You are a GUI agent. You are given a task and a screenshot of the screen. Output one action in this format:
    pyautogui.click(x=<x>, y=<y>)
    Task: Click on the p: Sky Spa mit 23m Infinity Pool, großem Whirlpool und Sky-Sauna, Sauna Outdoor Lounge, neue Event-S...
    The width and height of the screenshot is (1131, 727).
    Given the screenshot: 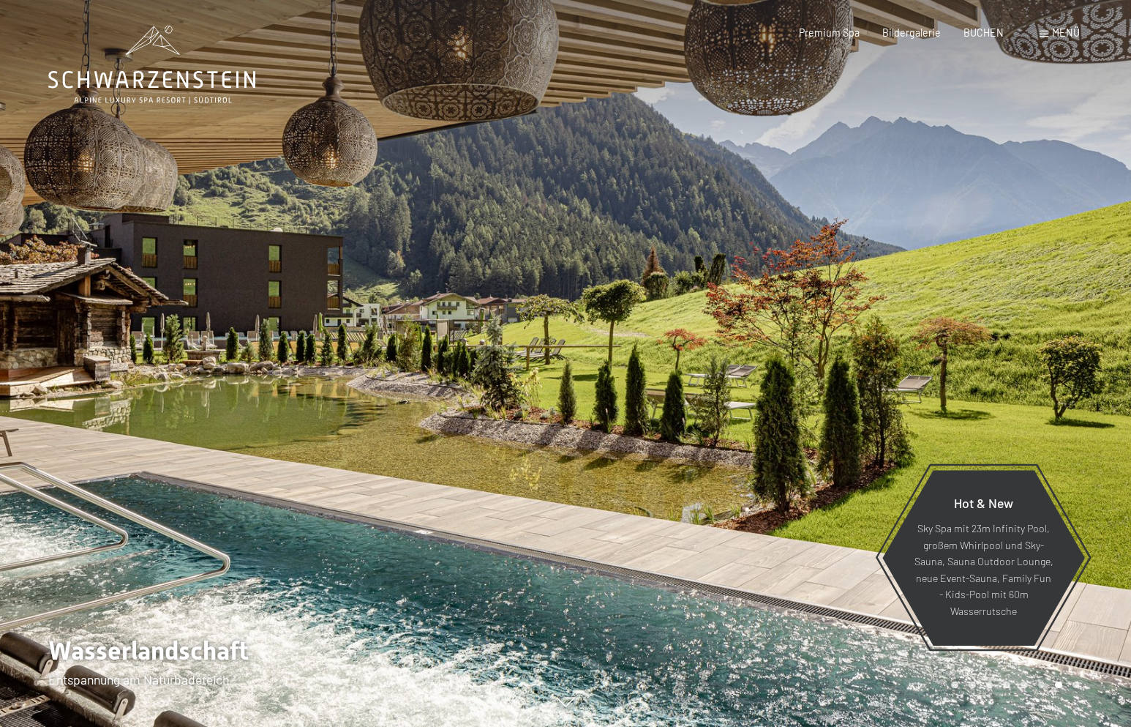 What is the action you would take?
    pyautogui.click(x=984, y=570)
    